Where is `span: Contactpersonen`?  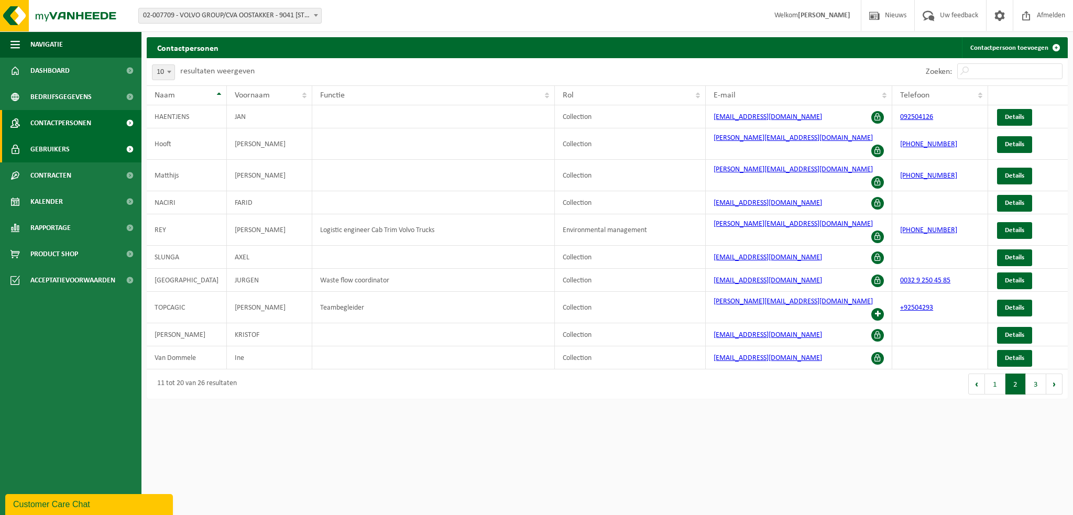
span: Contactpersonen is located at coordinates (61, 123).